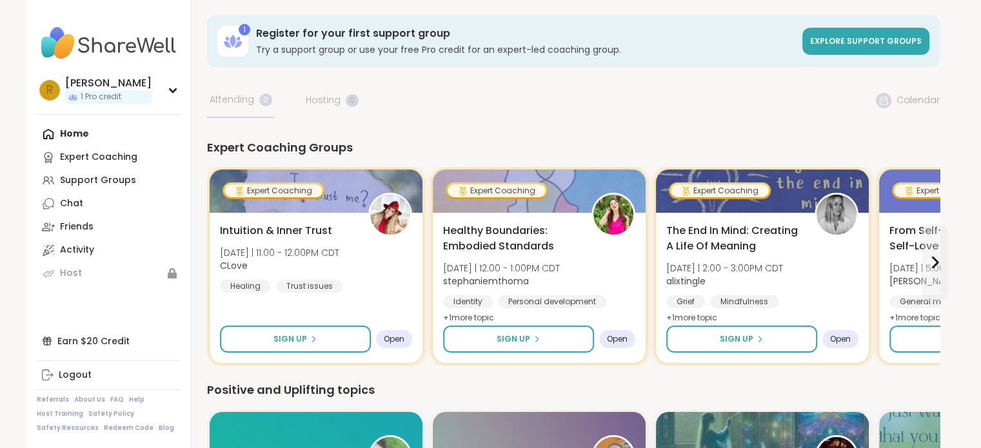 This screenshot has width=981, height=448. Describe the element at coordinates (108, 204) in the screenshot. I see `a: Chat` at that location.